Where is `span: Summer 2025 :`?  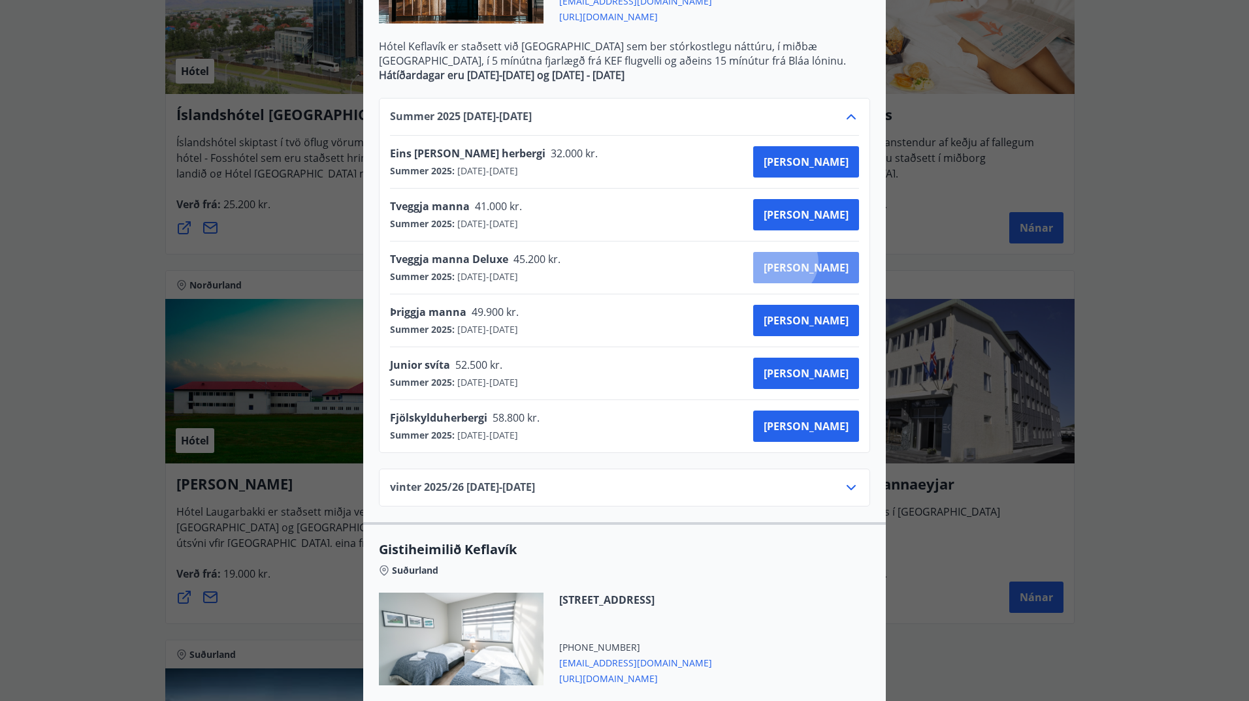 span: Summer 2025 : is located at coordinates (422, 171).